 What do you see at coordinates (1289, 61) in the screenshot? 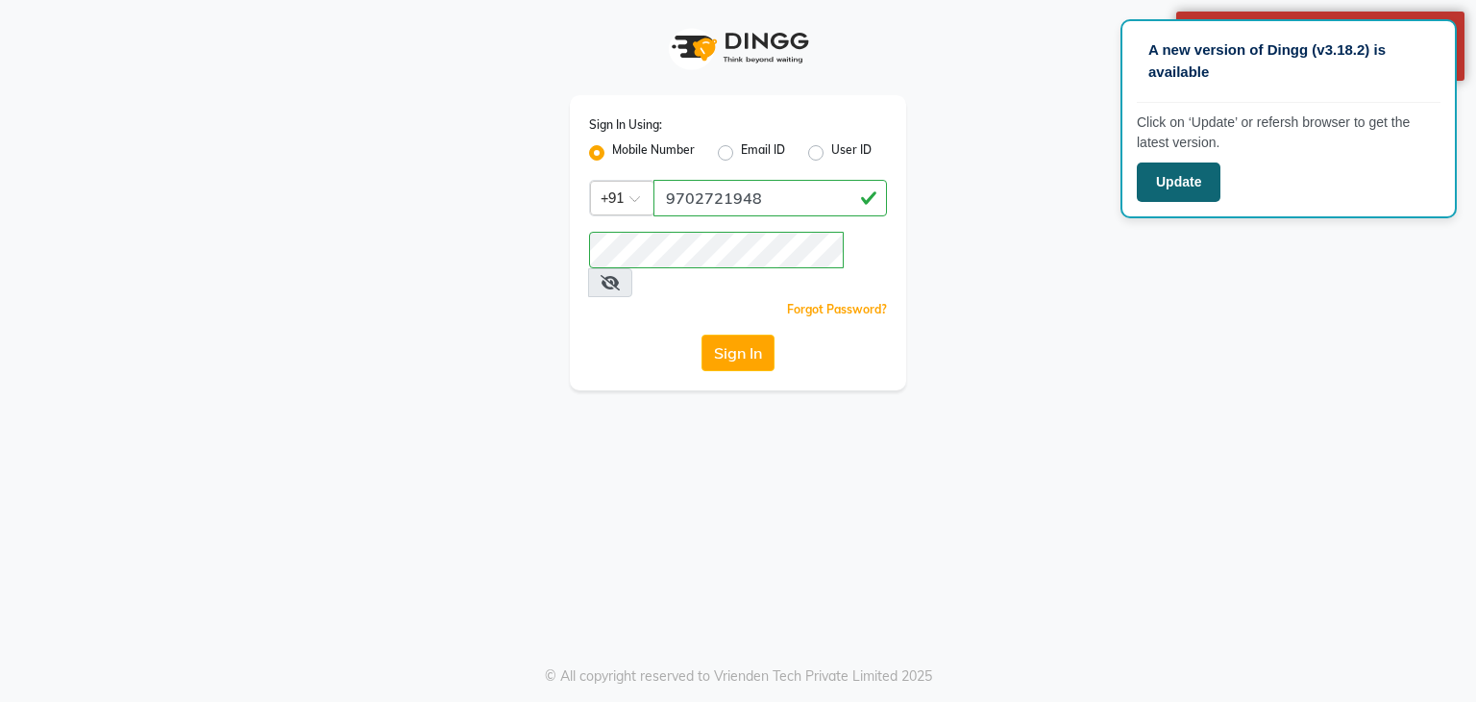
I see `p: A new version of Dingg (v3.18.2) is available` at bounding box center [1289, 61].